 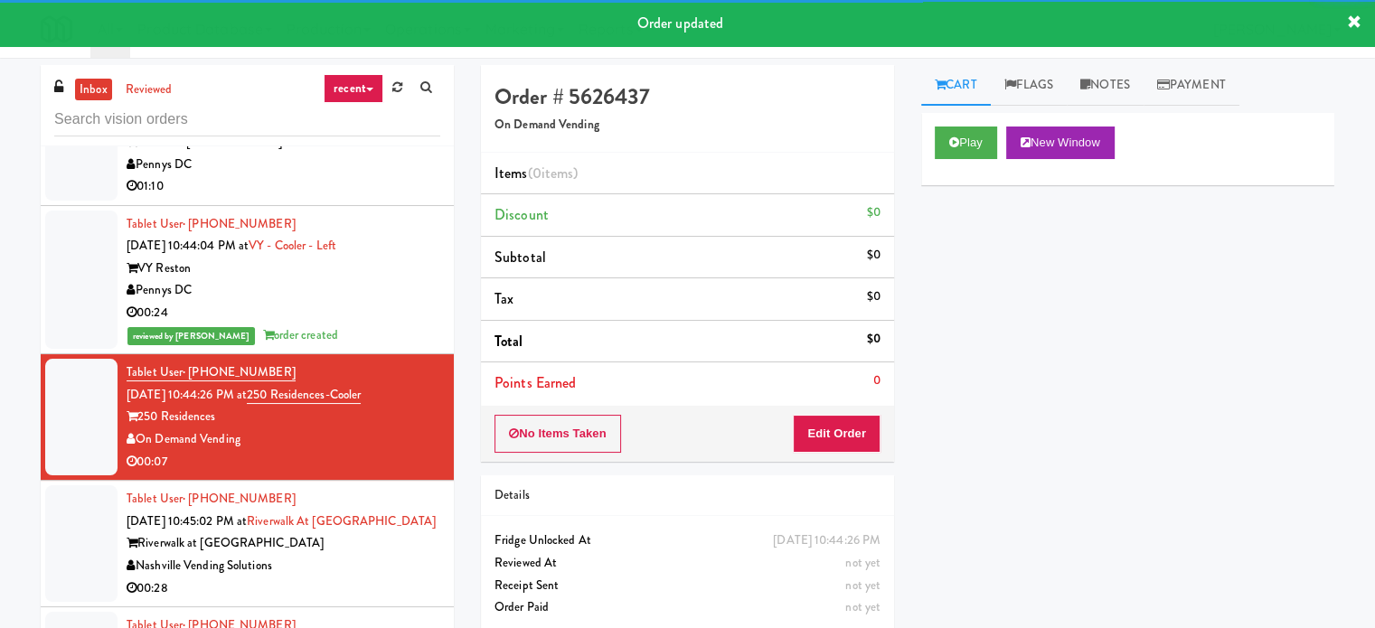 What do you see at coordinates (149, 89) in the screenshot?
I see `a: reviewed` at bounding box center [149, 89].